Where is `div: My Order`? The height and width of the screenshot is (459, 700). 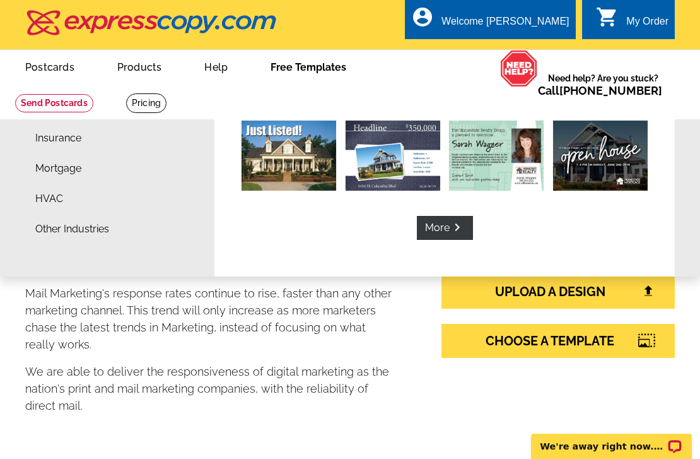 div: My Order is located at coordinates (647, 25).